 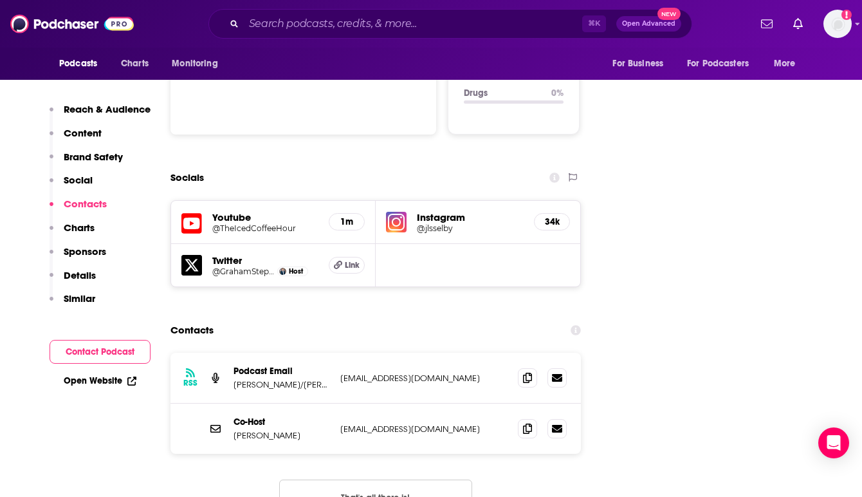 What do you see at coordinates (190, 383) in the screenshot?
I see `h3: RSS` at bounding box center [190, 383].